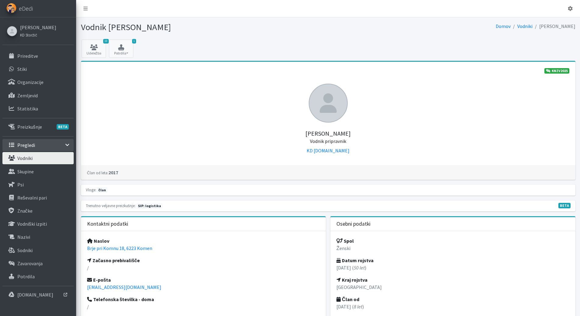 The height and width of the screenshot is (316, 580). What do you see at coordinates (98, 241) in the screenshot?
I see `strong: Naslov` at bounding box center [98, 241].